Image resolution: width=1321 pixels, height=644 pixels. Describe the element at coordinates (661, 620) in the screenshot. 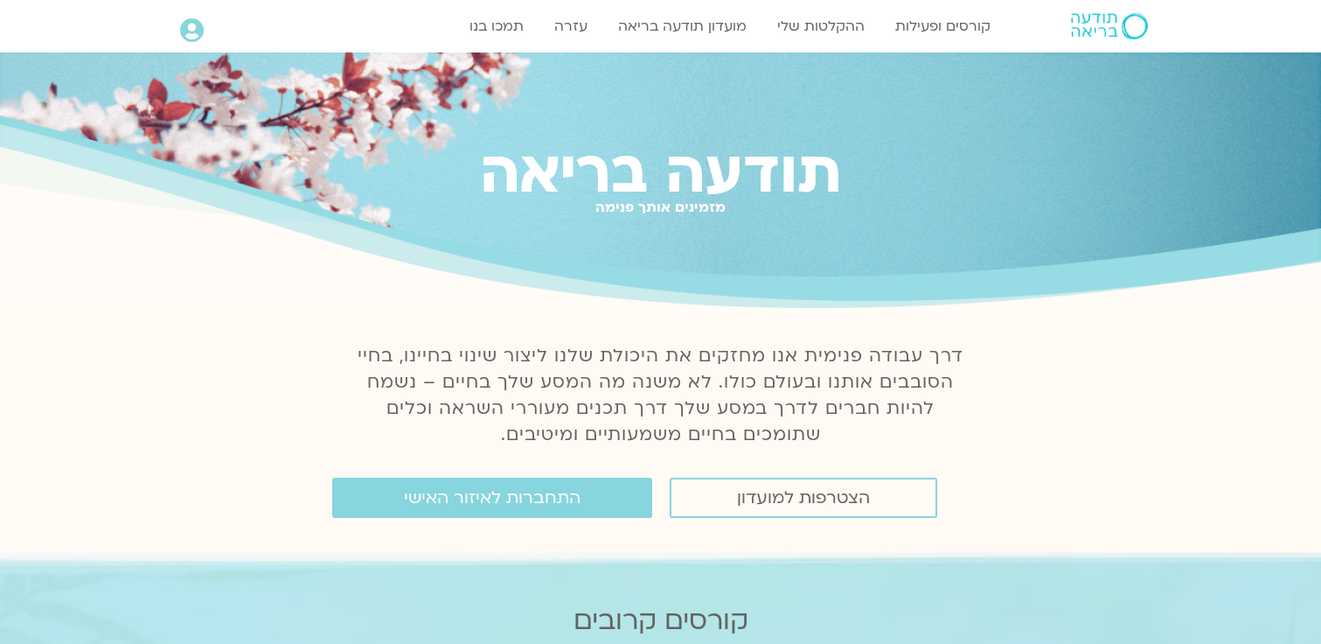

I see `h2: קורסים קרובים` at that location.